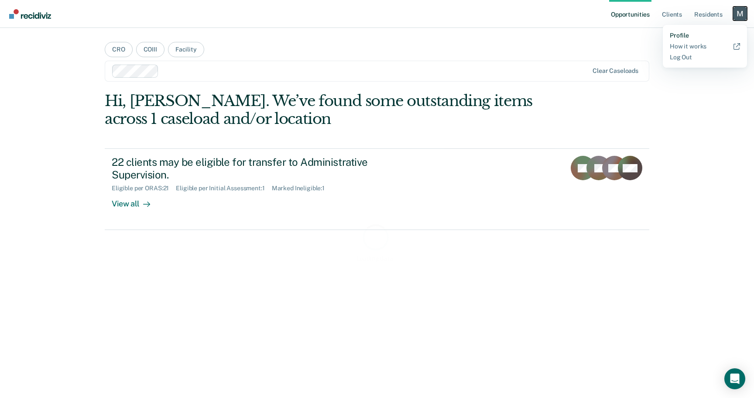 The image size is (754, 398). What do you see at coordinates (740, 14) in the screenshot?
I see `button: Profile dropdown button` at bounding box center [740, 14].